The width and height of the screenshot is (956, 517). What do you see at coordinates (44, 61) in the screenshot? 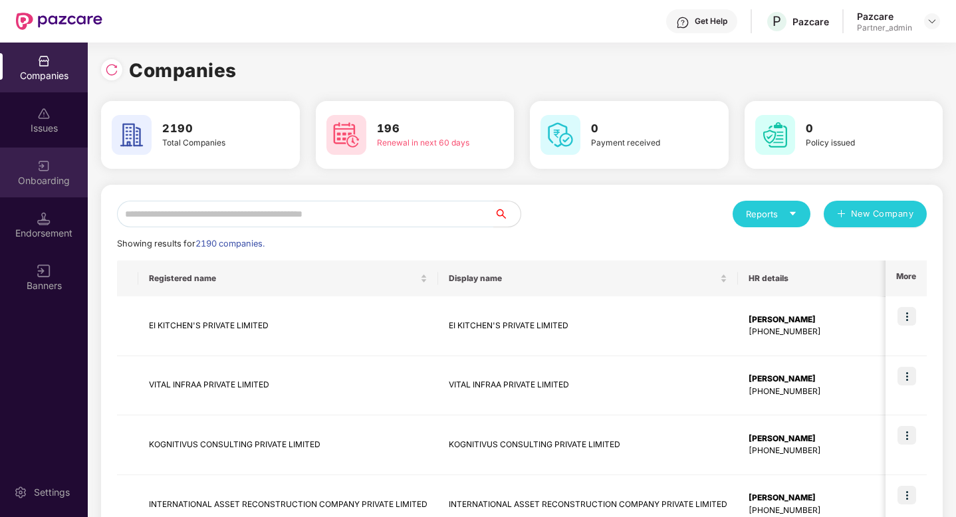
I see `img: svg+xml;base64,PHN2ZyBpZD0iQ29tcGFuaWVzIiB4bWxucz0iaHR0cDovL3d3dy53My5vcmcvMjAwMC9zdmciIHdpZHRoPS...` at bounding box center [44, 61].